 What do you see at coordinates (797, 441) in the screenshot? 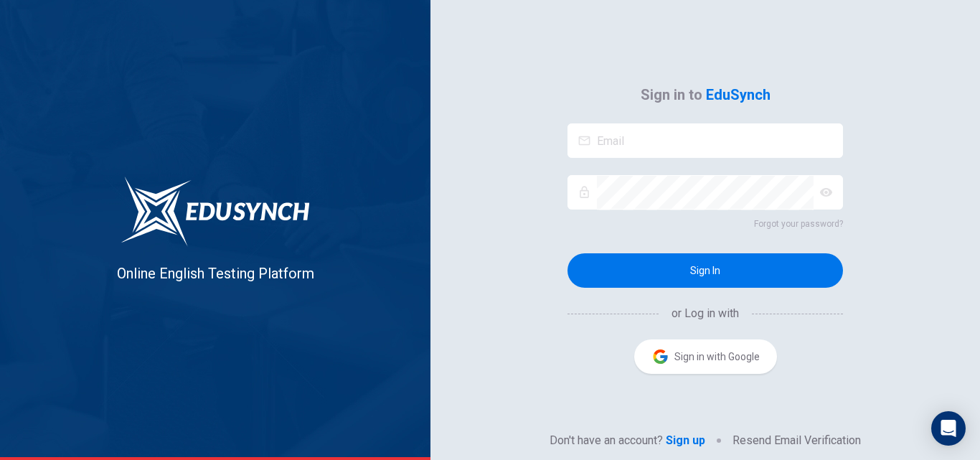
I see `a: Resend Email Verification` at bounding box center [797, 441].